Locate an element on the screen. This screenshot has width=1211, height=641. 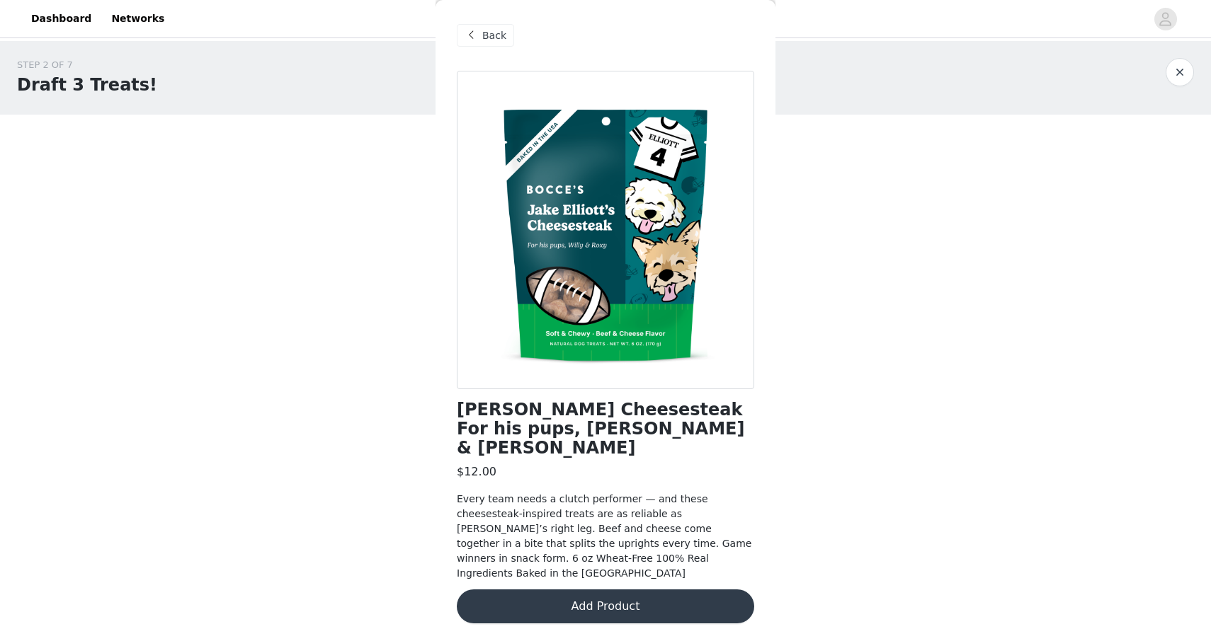
div: avatar is located at coordinates (1164, 19).